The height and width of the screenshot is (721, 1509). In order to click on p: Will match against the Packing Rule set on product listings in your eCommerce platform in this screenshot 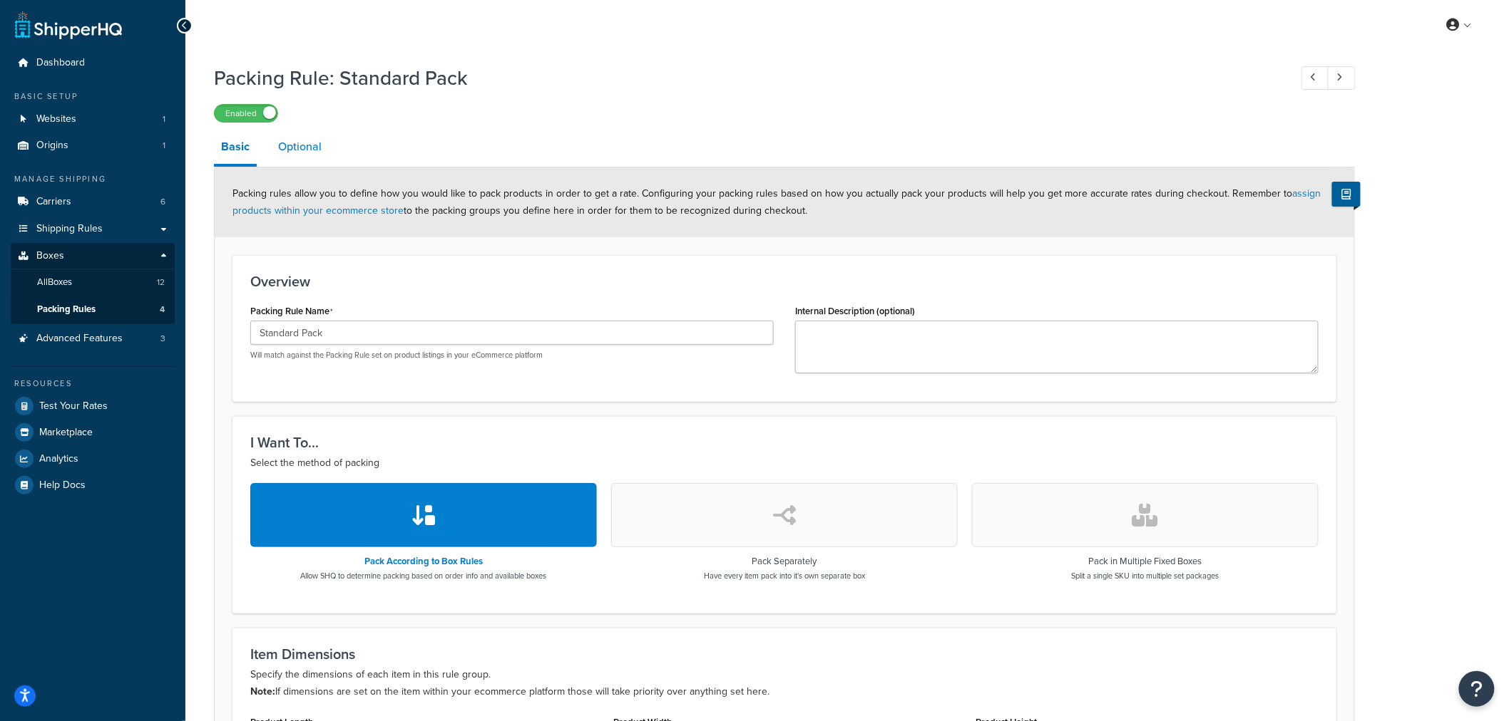, I will do `click(512, 355)`.